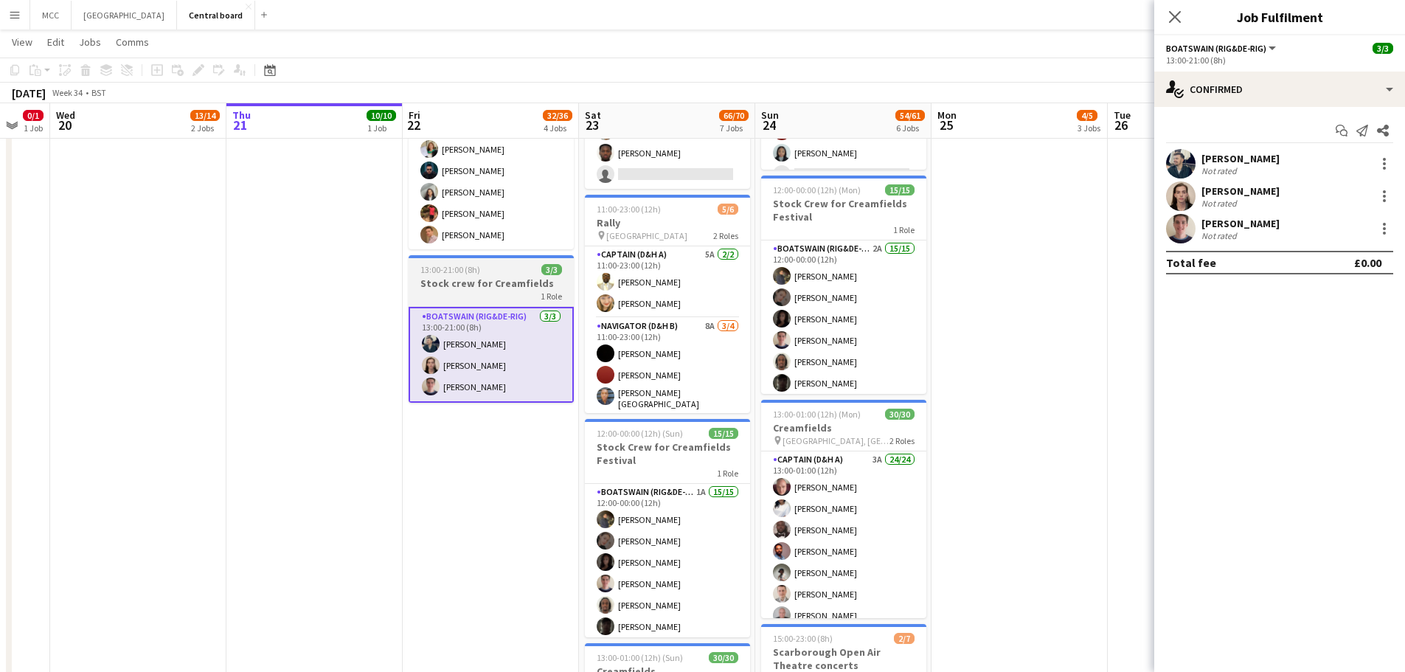 This screenshot has height=672, width=1405. Describe the element at coordinates (816, 190) in the screenshot. I see `span: 12:00-00:00 (12h) (Mon)` at that location.